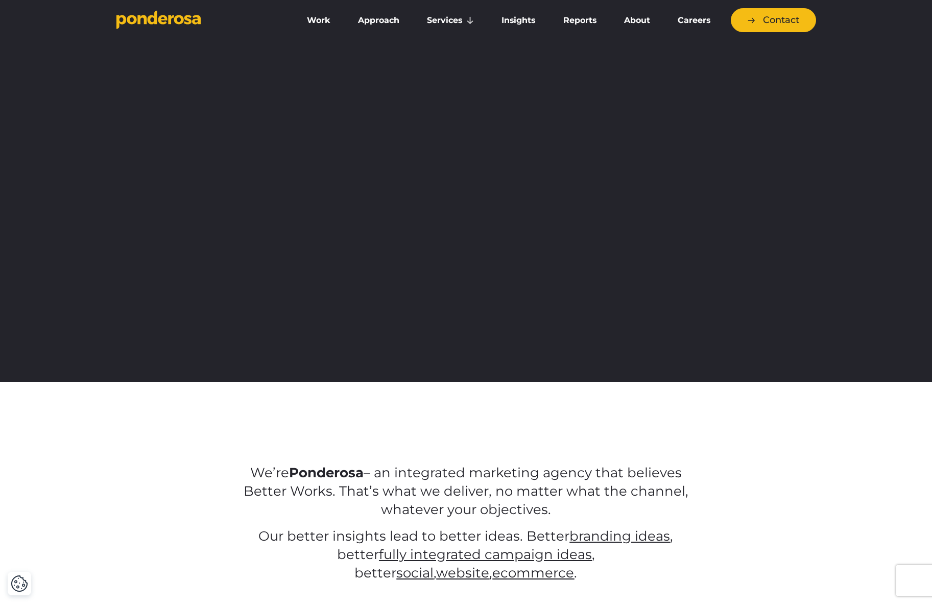 The image size is (932, 603). Describe the element at coordinates (533, 573) in the screenshot. I see `a: ecommerce` at that location.